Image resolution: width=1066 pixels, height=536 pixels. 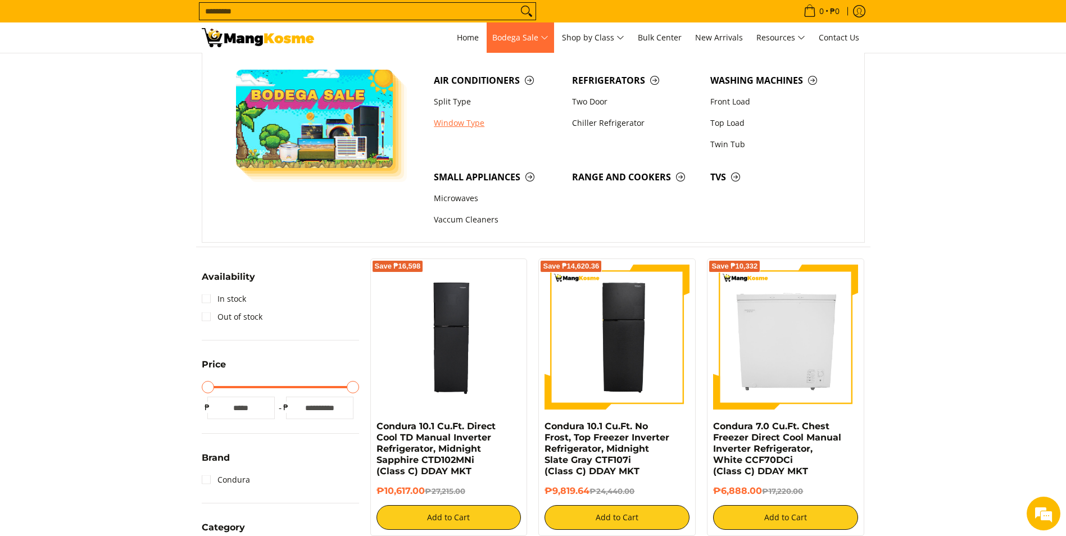 What do you see at coordinates (834, 11) in the screenshot?
I see `span: ₱0` at bounding box center [834, 11].